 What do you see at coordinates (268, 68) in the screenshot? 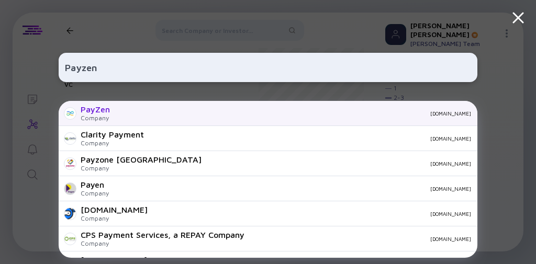
I see `input: Search Company or Investor...` at bounding box center [268, 68].